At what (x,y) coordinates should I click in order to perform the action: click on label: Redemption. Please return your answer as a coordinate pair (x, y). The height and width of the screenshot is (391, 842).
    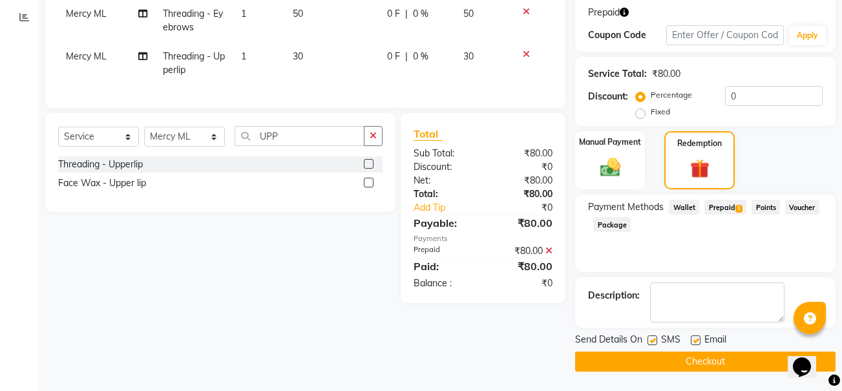
    Looking at the image, I should click on (699, 143).